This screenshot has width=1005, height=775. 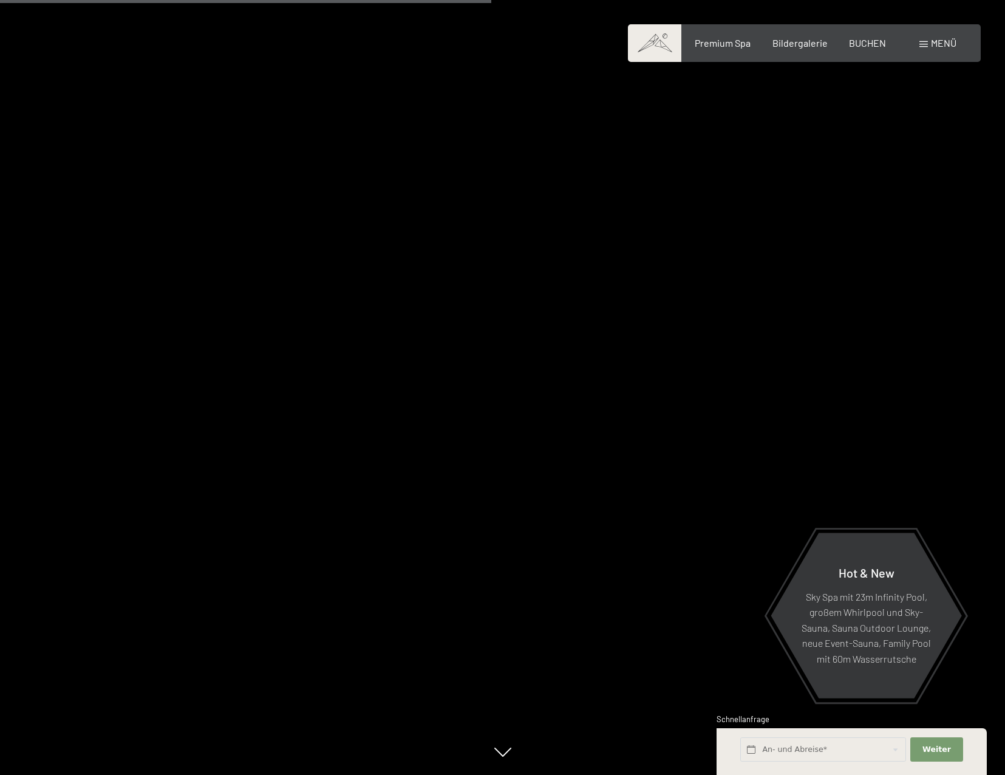 I want to click on span: Bildergalerie, so click(x=800, y=43).